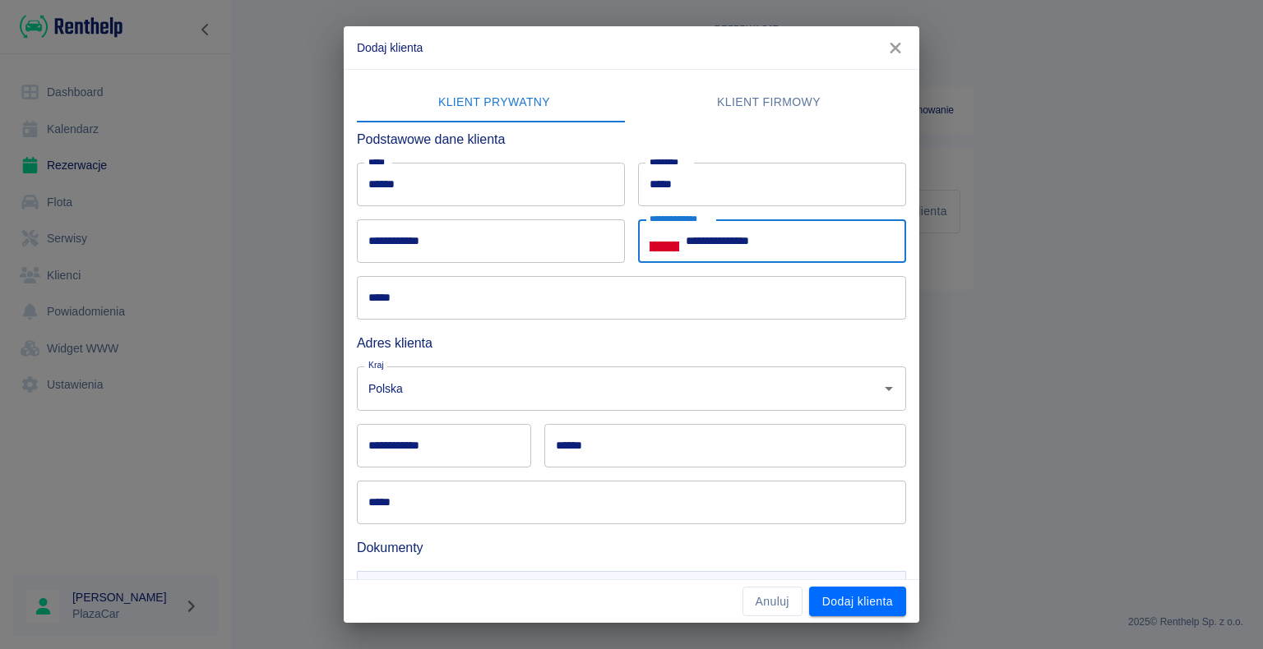 The height and width of the screenshot is (649, 1263). Describe the element at coordinates (664, 242) in the screenshot. I see `button: Select country` at that location.